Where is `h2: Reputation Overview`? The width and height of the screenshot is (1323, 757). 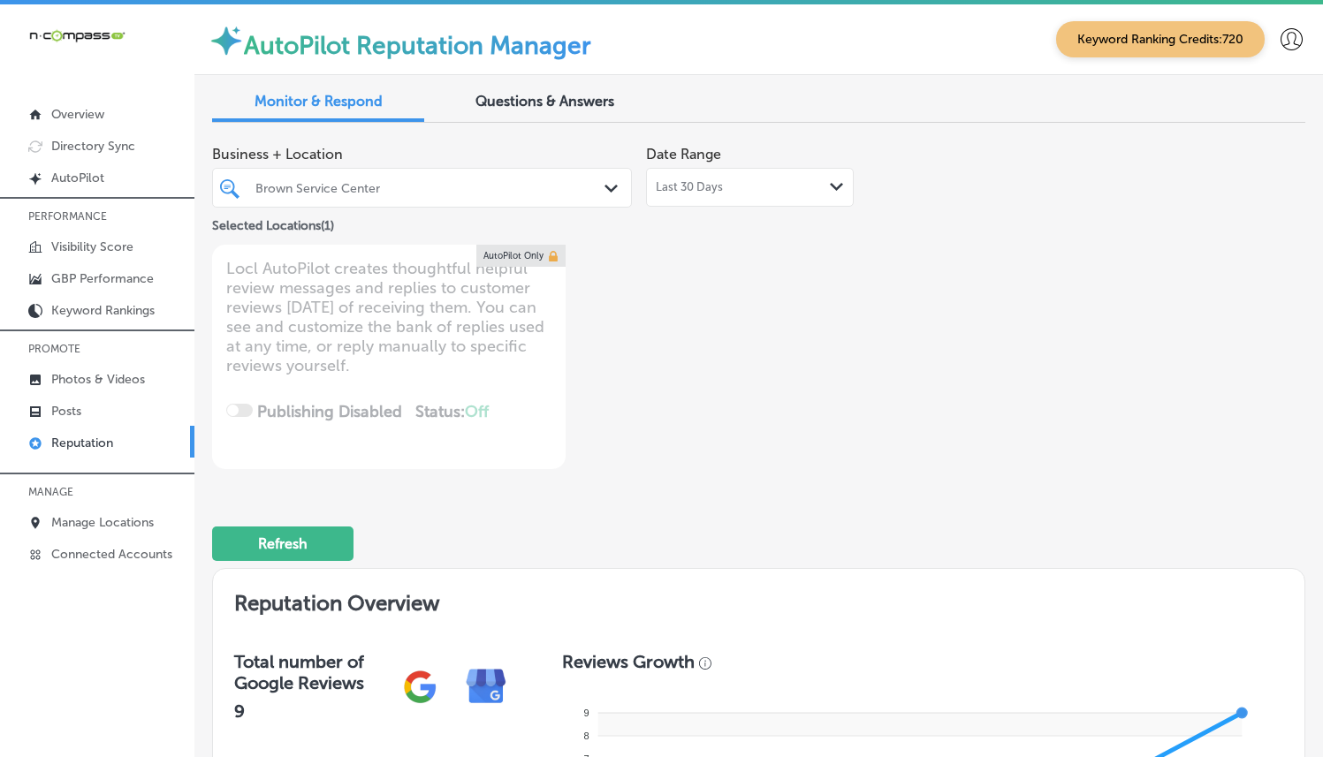
h2: Reputation Overview is located at coordinates (758, 599).